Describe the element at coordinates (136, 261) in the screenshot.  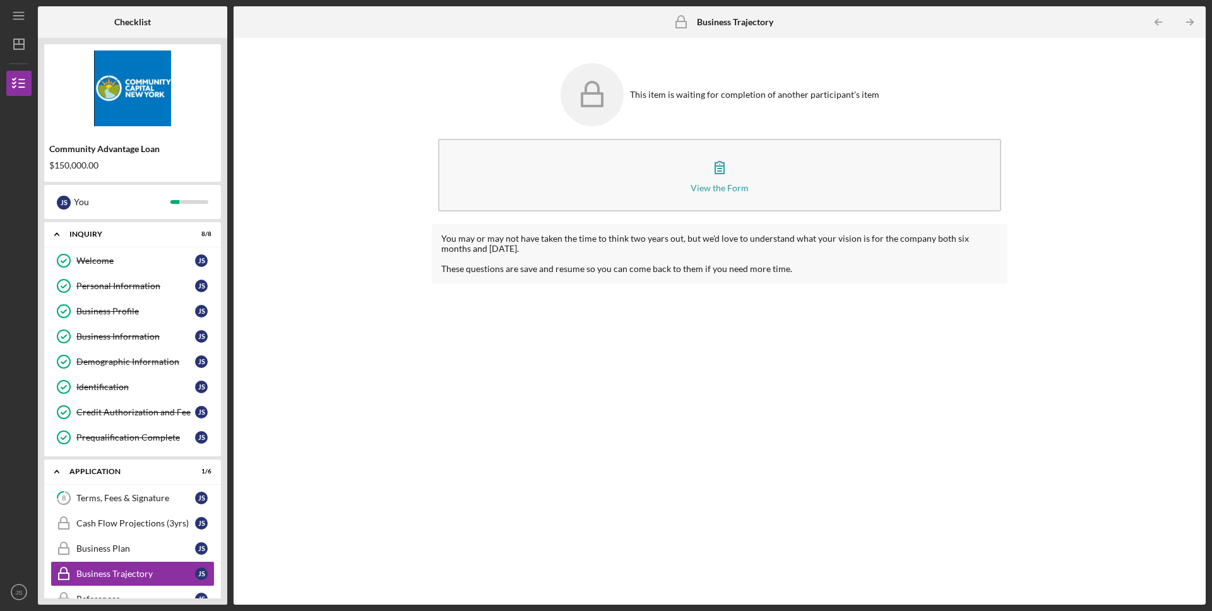
I see `div: Welcome` at that location.